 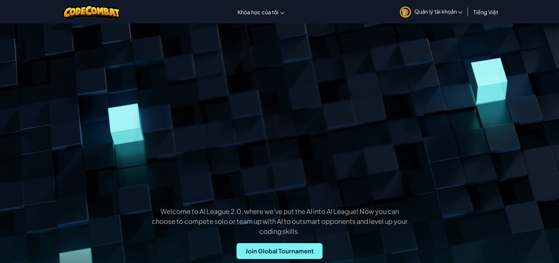 I want to click on p: coding skills., so click(x=280, y=231).